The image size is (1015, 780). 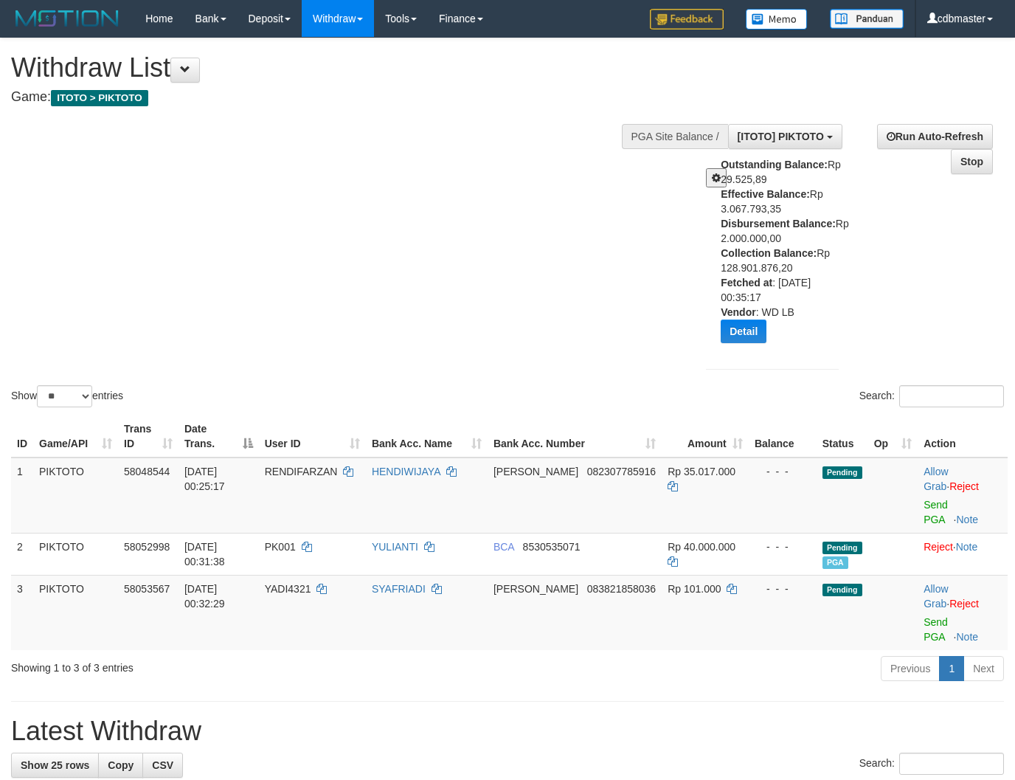 I want to click on span: PGA, so click(x=835, y=562).